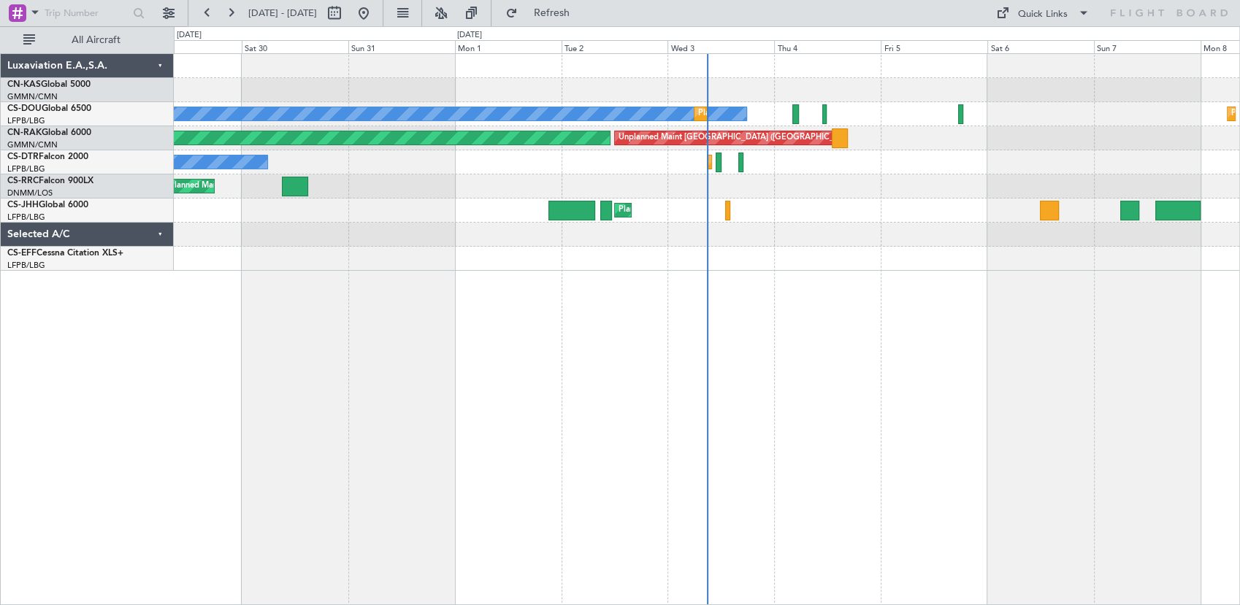 The height and width of the screenshot is (605, 1240). What do you see at coordinates (1043, 15) in the screenshot?
I see `div: Quick Links` at bounding box center [1043, 15].